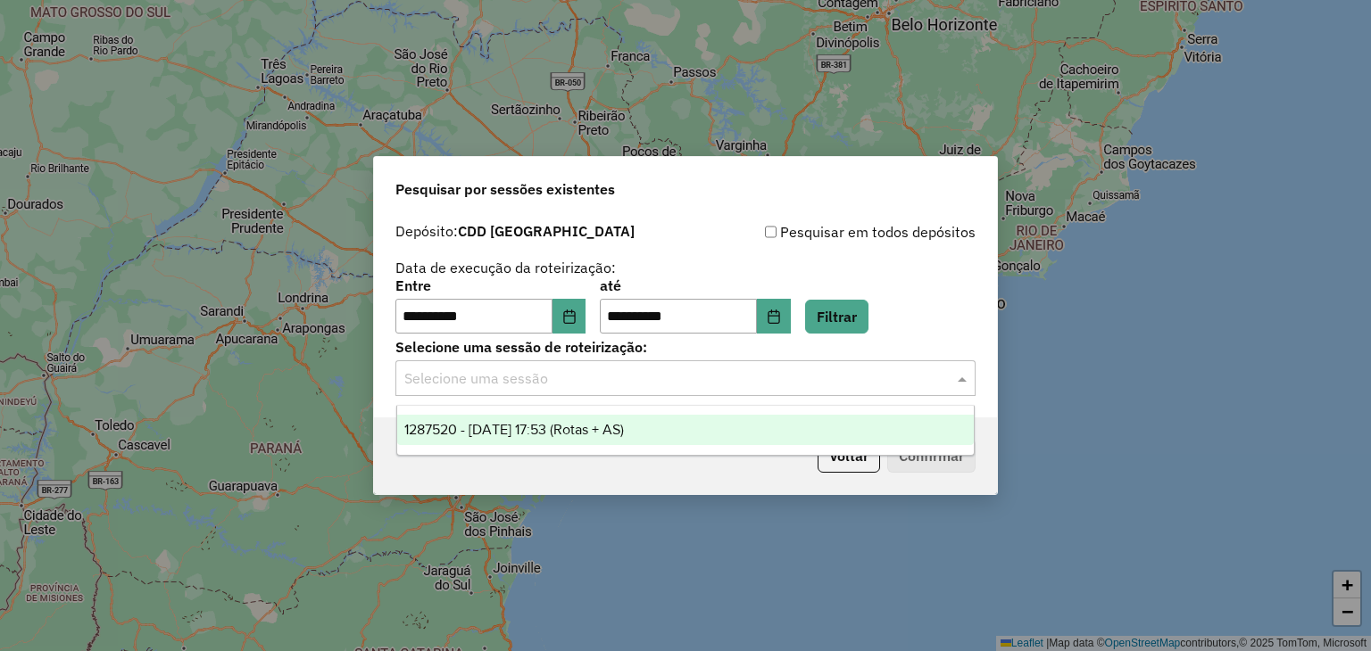  What do you see at coordinates (685, 430) in the screenshot?
I see `ng-dropdown-panel: Options list` at bounding box center [685, 430].